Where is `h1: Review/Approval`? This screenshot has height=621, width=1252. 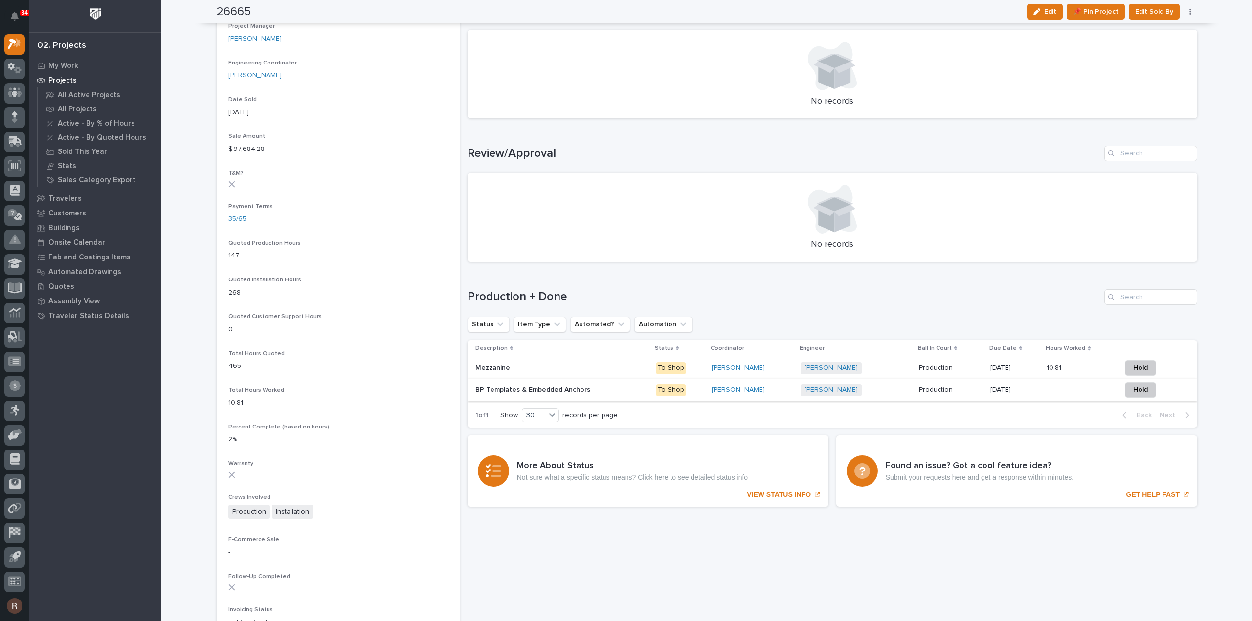 h1: Review/Approval is located at coordinates (784, 154).